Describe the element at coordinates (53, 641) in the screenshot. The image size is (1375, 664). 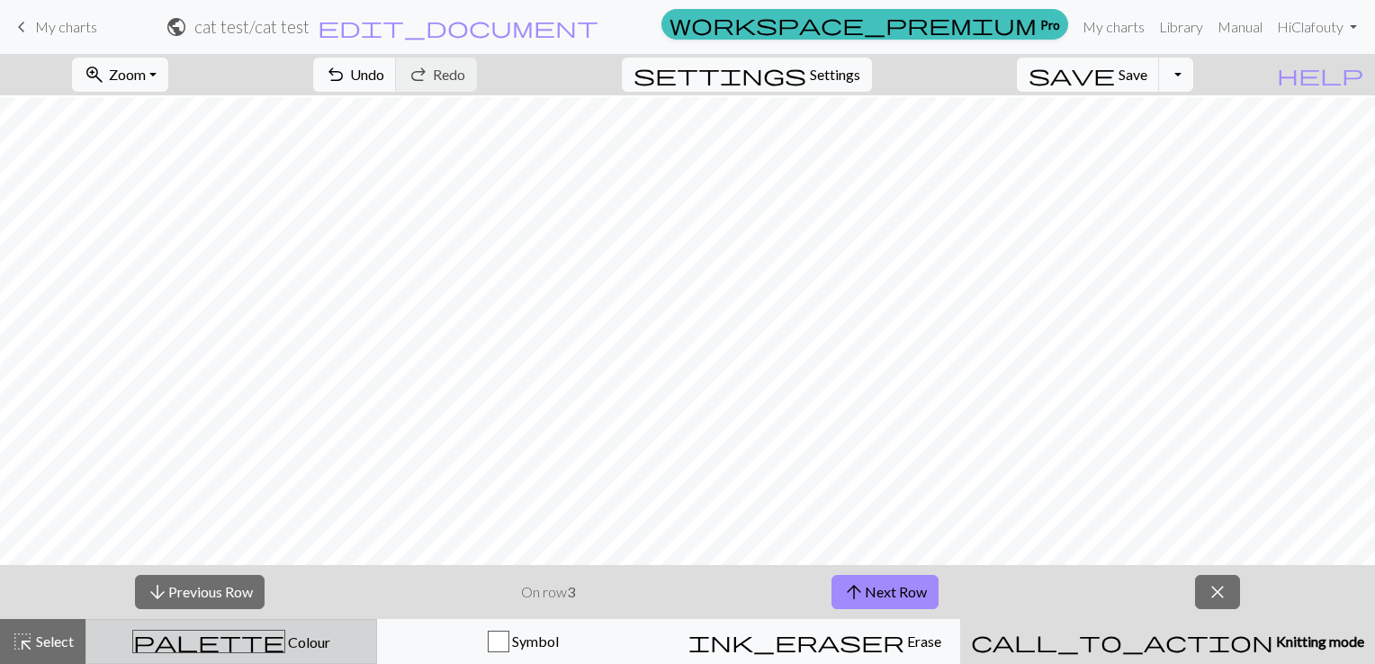
I see `span: Select` at that location.